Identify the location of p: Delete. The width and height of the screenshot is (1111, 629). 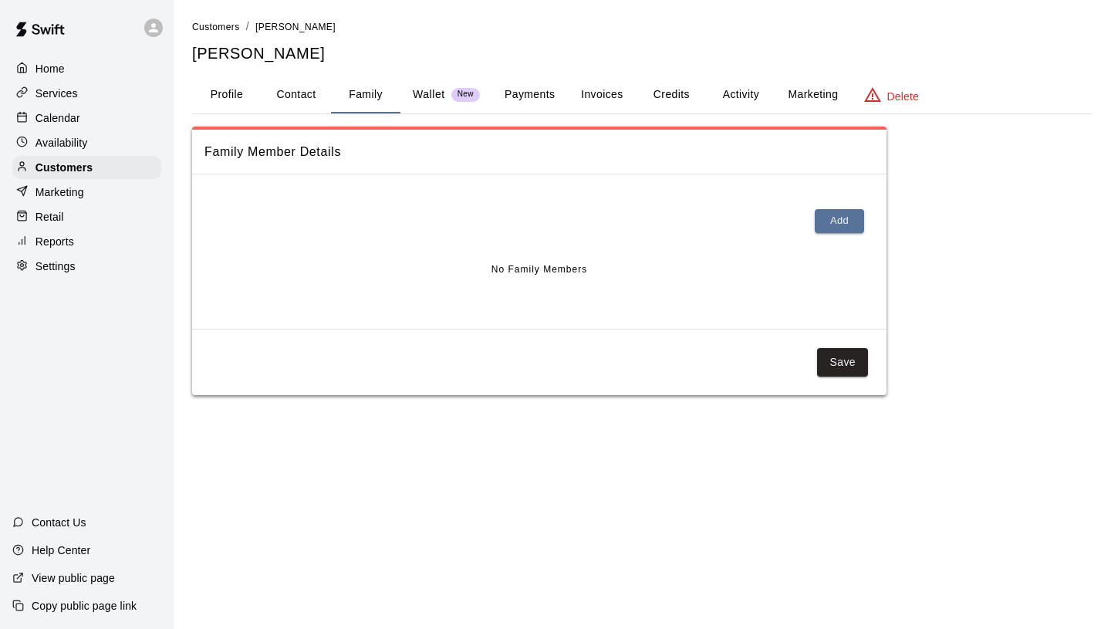
(903, 96).